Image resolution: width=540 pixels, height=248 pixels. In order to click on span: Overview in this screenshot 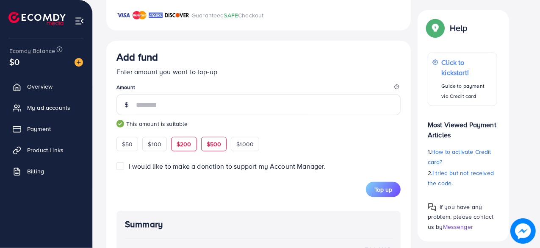, I will do `click(40, 86)`.